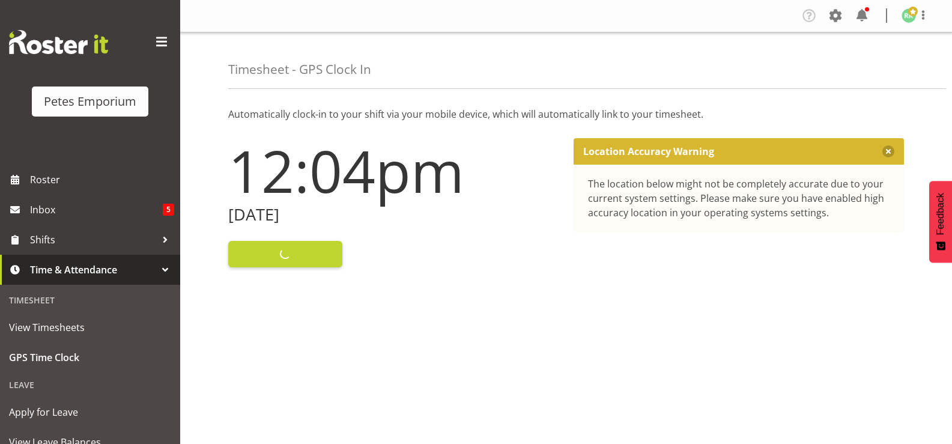 This screenshot has width=952, height=444. I want to click on span: GPS Time Clock, so click(90, 357).